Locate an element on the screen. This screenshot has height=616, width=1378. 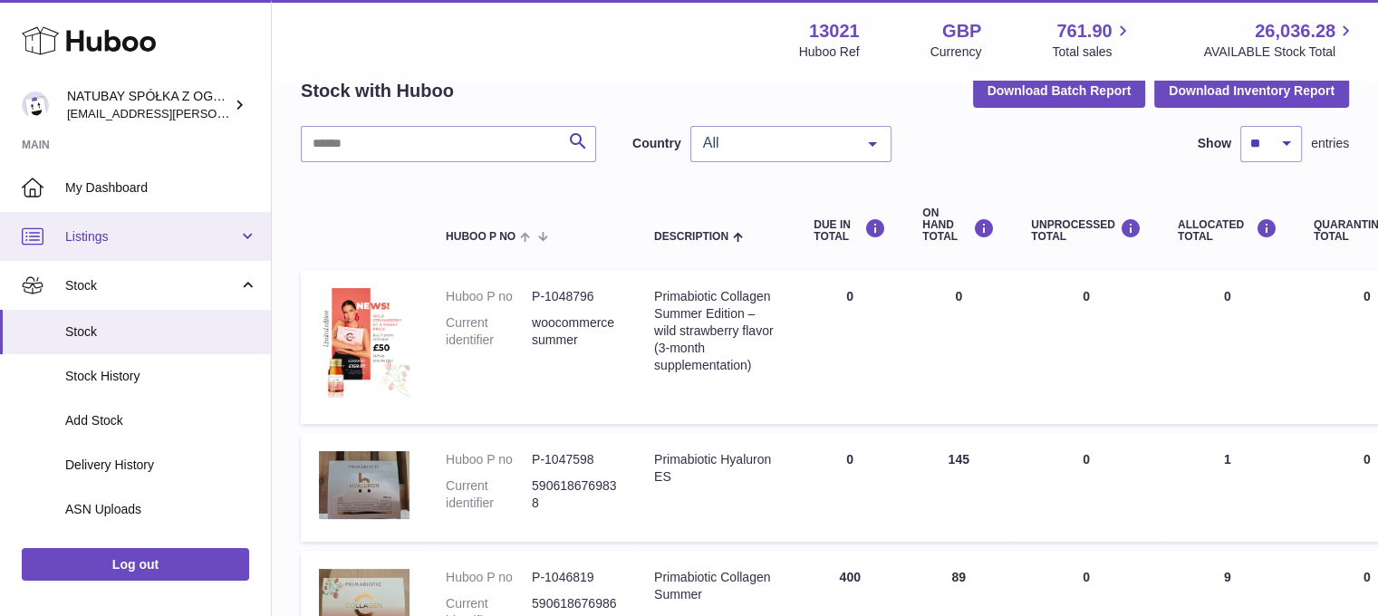
span: Huboo P no is located at coordinates (480, 236).